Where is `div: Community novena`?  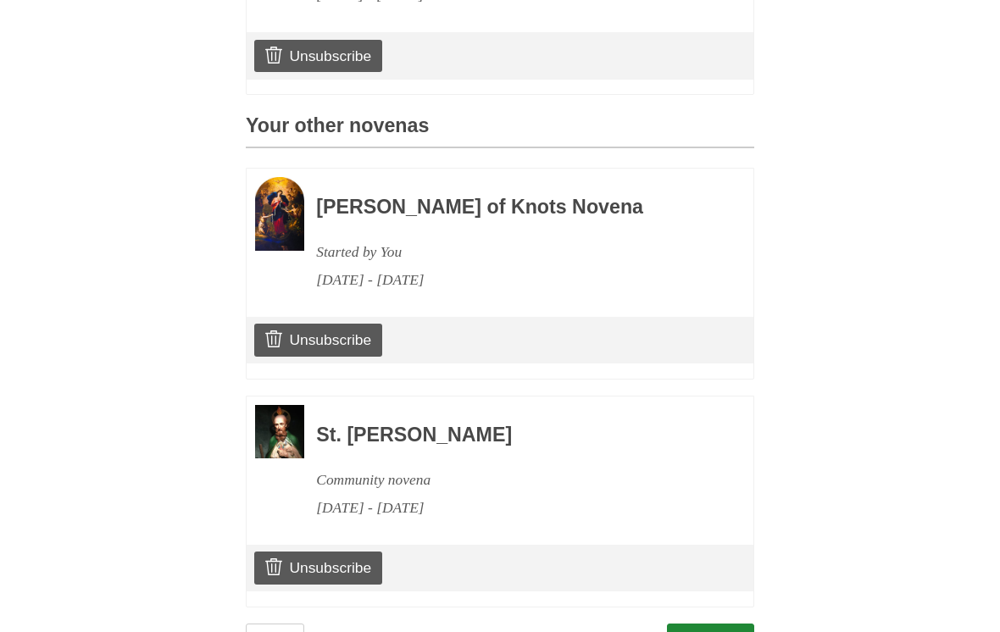
div: Community novena is located at coordinates (512, 480).